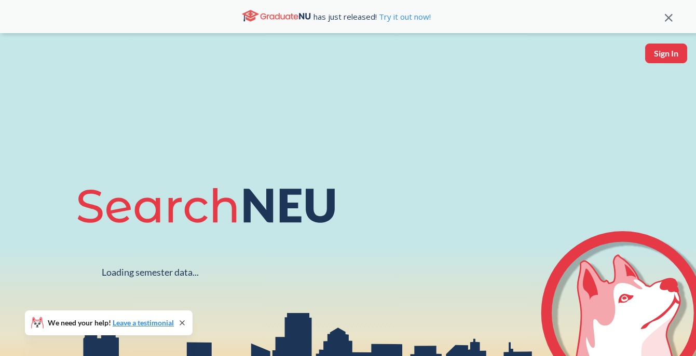 Image resolution: width=696 pixels, height=356 pixels. I want to click on a: Try it out now!, so click(404, 17).